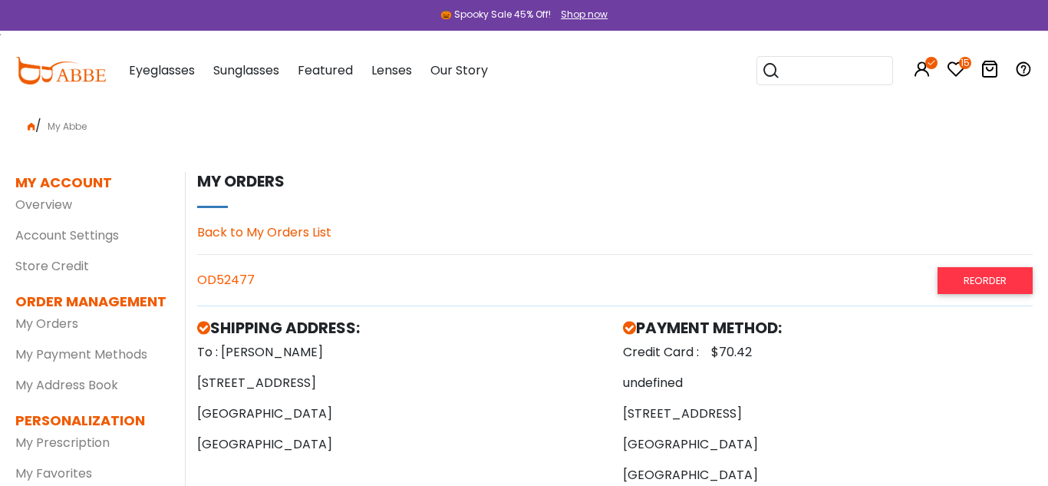 The image size is (1048, 486). I want to click on span: Our Story, so click(459, 70).